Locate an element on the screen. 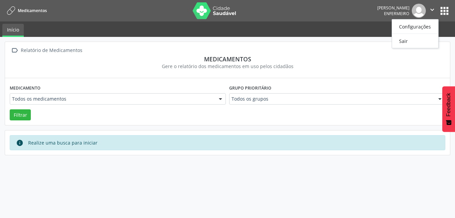 This screenshot has height=218, width=455. label: Grupo prioritário is located at coordinates (251, 88).